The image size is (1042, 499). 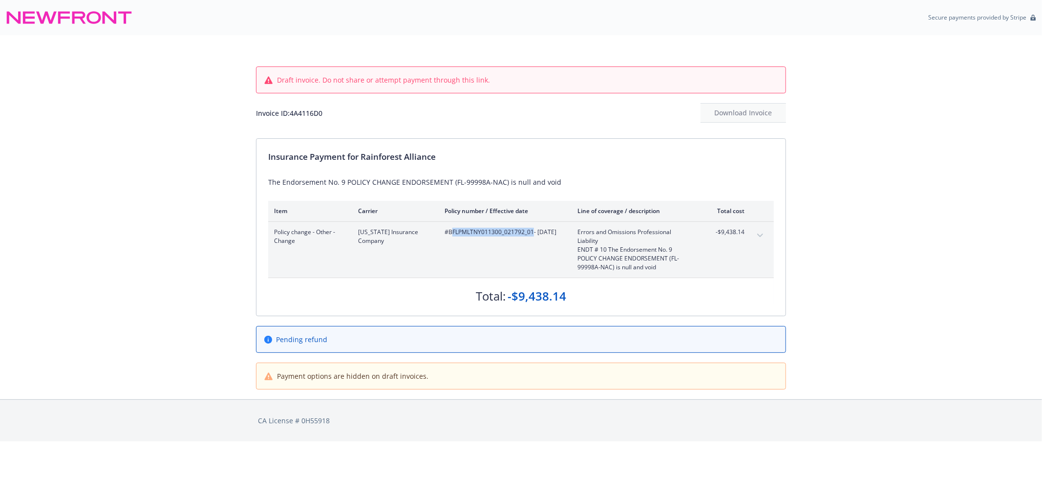 I want to click on span: Draft invoice. Do not share or attempt payment through this link., so click(x=383, y=80).